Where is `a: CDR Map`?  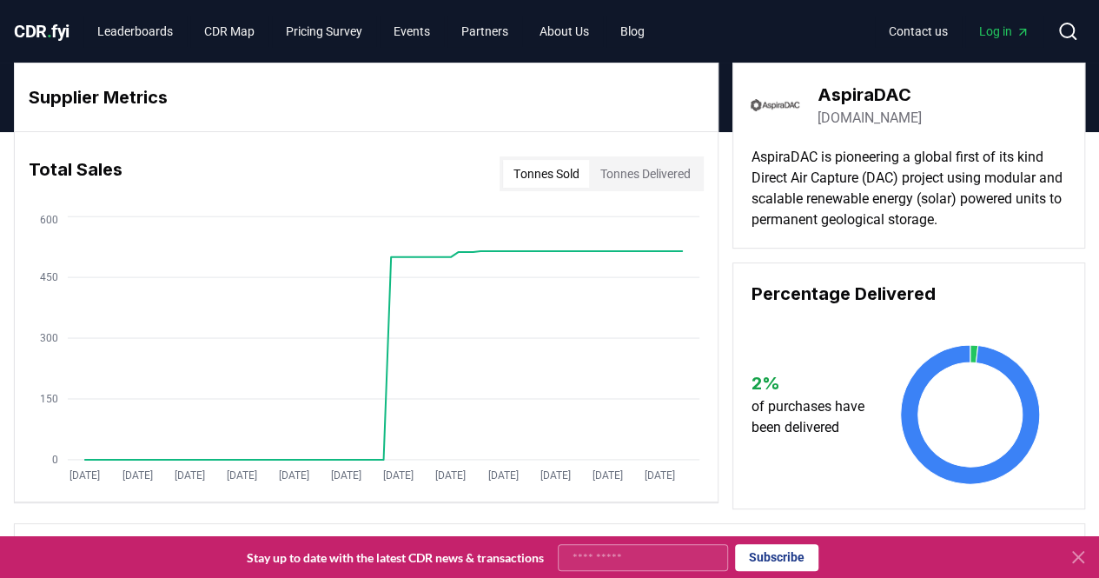
a: CDR Map is located at coordinates (229, 31).